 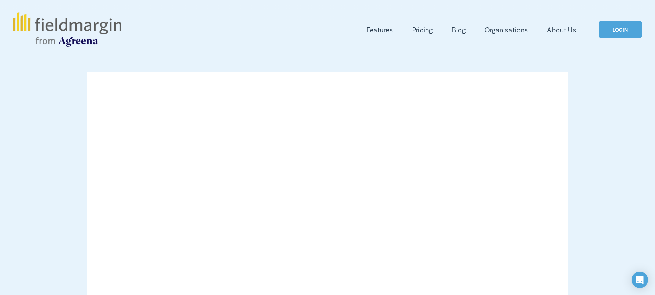 What do you see at coordinates (562, 30) in the screenshot?
I see `a: About Us` at bounding box center [562, 30].